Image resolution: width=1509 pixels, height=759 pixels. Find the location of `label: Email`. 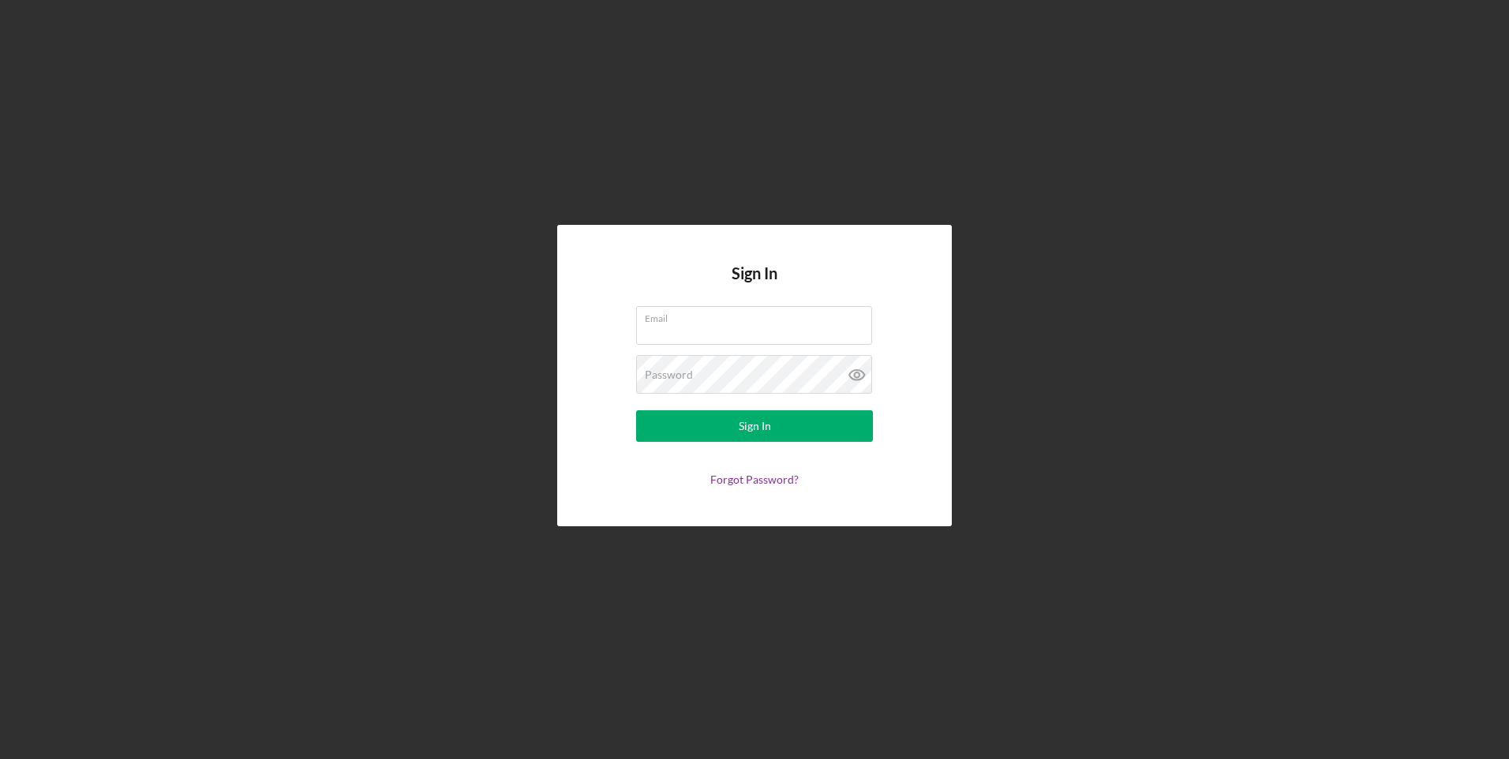

label: Email is located at coordinates (758, 316).